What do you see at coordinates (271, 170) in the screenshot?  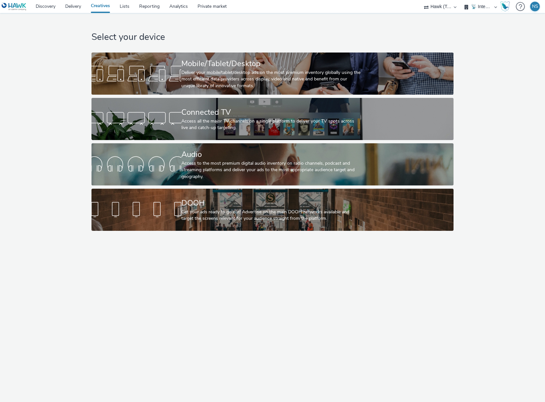 I see `div: Access to the most premium digital audio inventory on radio channels, podcast and streaming platf...` at bounding box center [271, 170].